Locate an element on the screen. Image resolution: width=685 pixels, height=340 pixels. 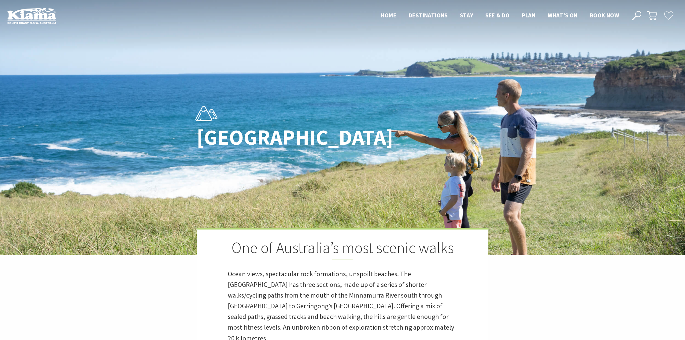
nav: Main Menu is located at coordinates (499, 16).